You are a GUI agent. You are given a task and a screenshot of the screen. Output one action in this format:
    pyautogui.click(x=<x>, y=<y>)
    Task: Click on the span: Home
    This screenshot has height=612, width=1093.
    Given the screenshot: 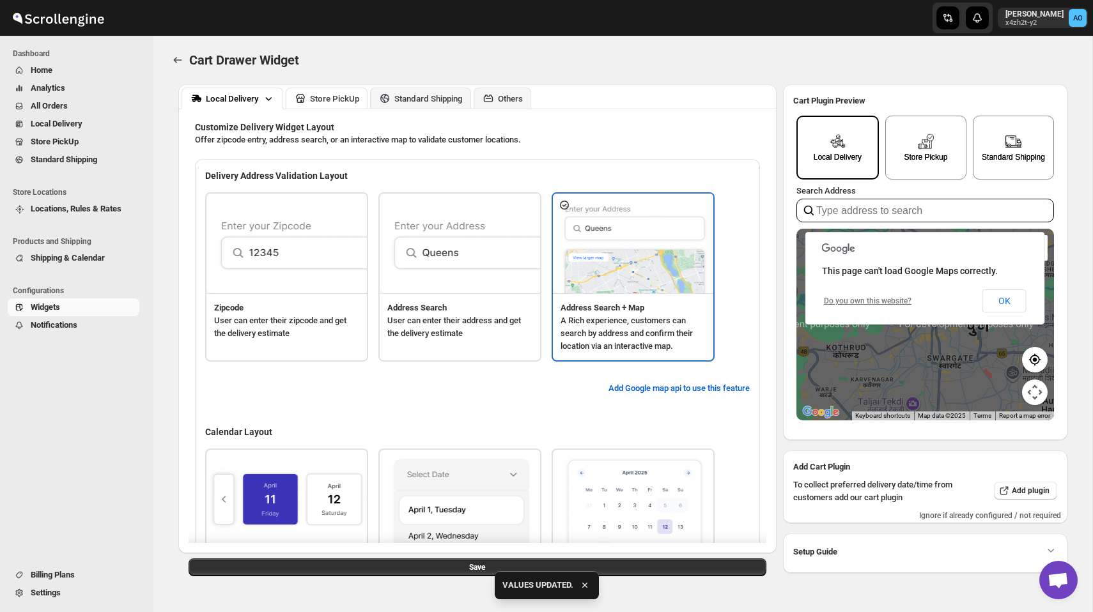 What is the action you would take?
    pyautogui.click(x=42, y=70)
    